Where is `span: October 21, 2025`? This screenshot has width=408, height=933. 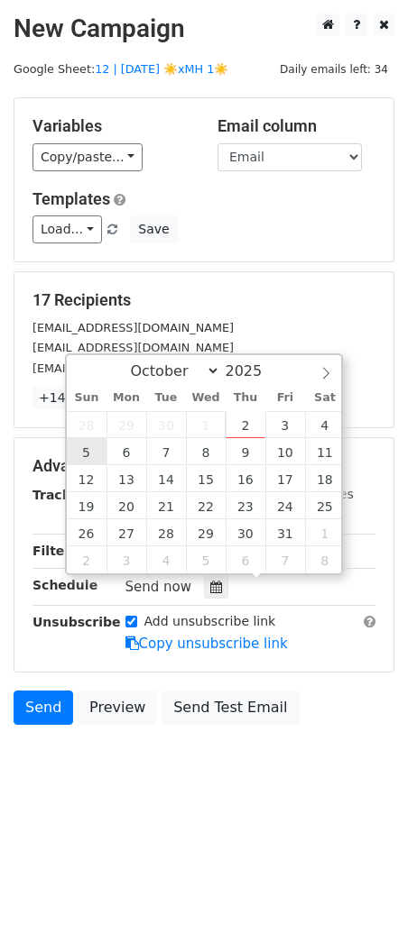 span: October 21, 2025 is located at coordinates (166, 506).